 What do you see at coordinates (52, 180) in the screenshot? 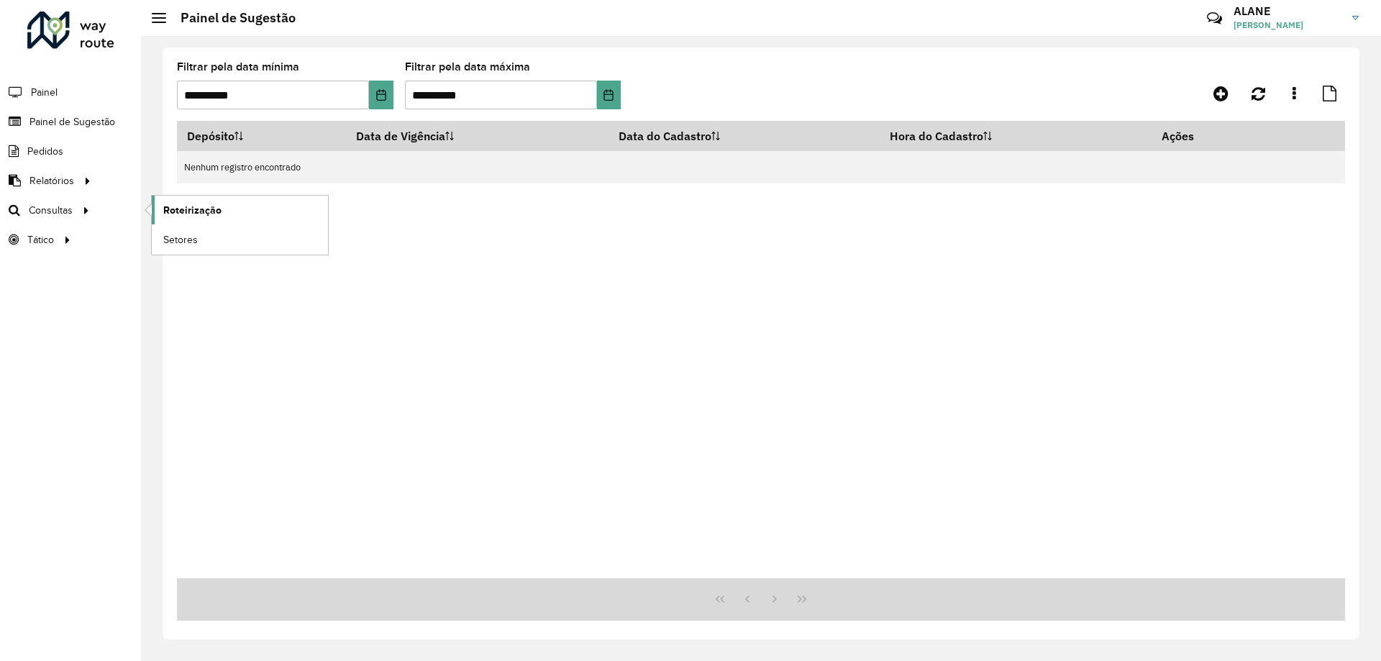
I see `span: Relatórios` at bounding box center [52, 180].